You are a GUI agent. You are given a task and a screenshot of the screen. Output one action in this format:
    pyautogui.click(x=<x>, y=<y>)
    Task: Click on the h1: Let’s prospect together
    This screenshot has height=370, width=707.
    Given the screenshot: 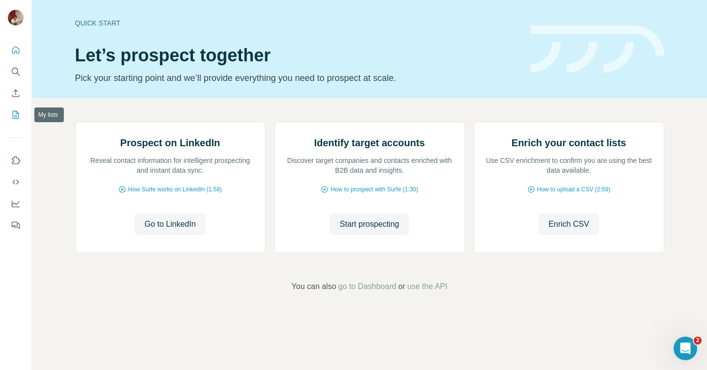 What is the action you would take?
    pyautogui.click(x=297, y=56)
    